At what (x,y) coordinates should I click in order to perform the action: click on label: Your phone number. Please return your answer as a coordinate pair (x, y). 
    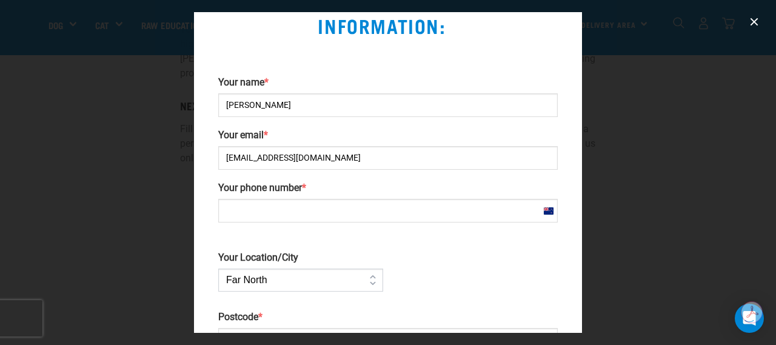
    Looking at the image, I should click on (388, 188).